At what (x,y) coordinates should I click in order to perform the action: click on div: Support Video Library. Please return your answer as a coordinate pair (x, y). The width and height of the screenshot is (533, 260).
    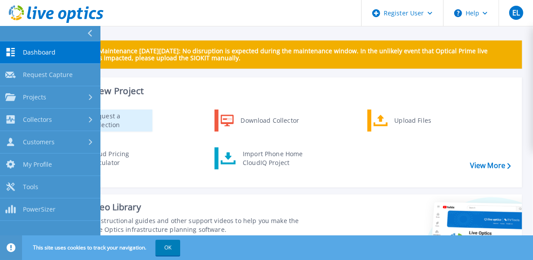
    Looking at the image, I should click on (176, 208).